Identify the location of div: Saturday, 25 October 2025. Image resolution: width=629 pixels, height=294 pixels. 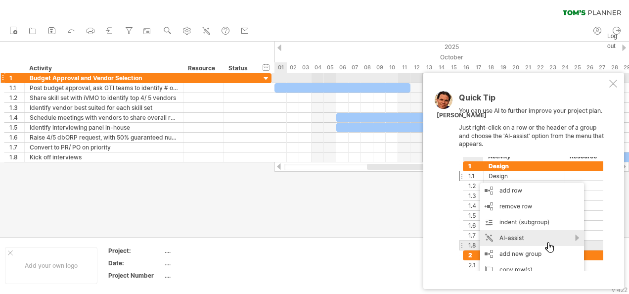
(577, 67).